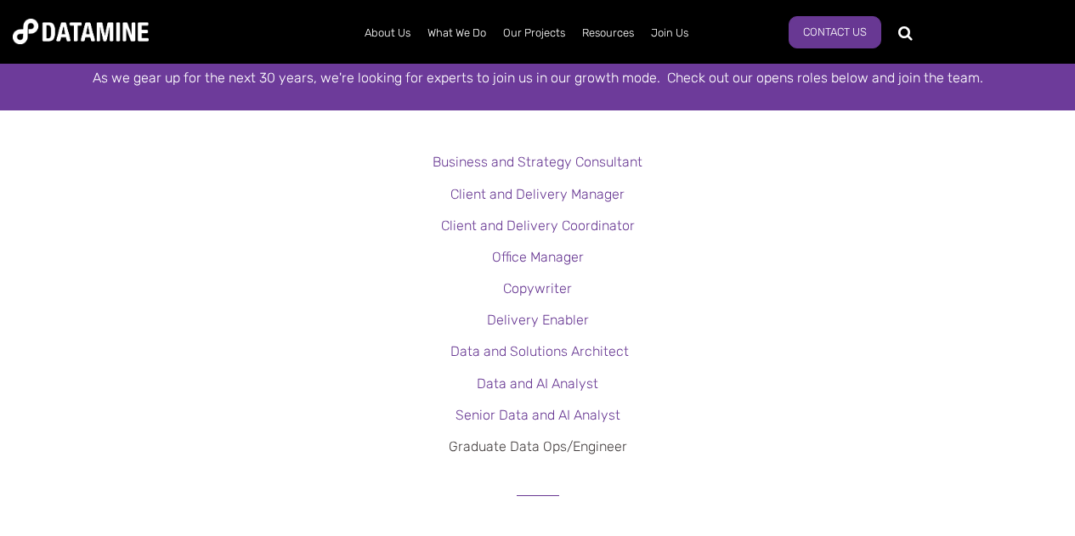  What do you see at coordinates (537, 383) in the screenshot?
I see `a: Data and AI Analyst` at bounding box center [537, 383].